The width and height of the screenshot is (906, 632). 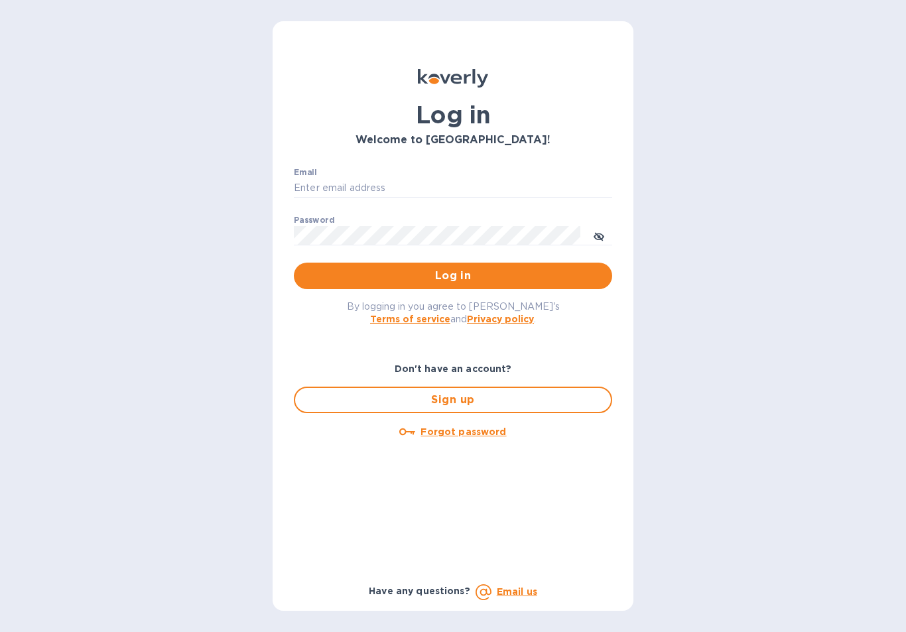 What do you see at coordinates (419, 591) in the screenshot?
I see `b: Have any questions?` at bounding box center [419, 591].